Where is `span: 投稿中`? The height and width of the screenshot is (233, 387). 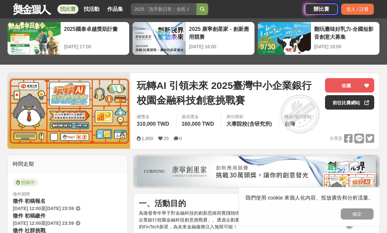 span: 投稿中 is located at coordinates (25, 182).